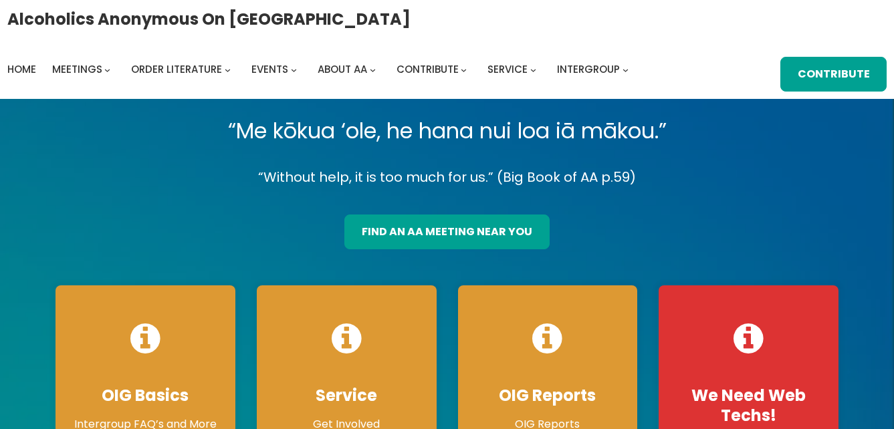  I want to click on h4: We Need Web Techs!, so click(748, 406).